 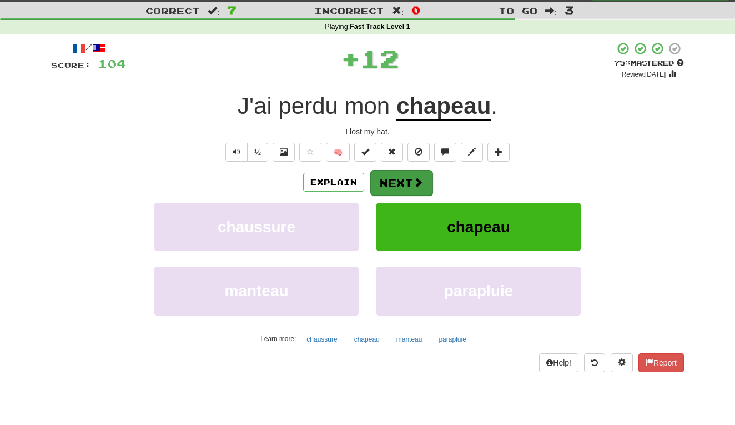 I want to click on span: J'ai, so click(x=255, y=106).